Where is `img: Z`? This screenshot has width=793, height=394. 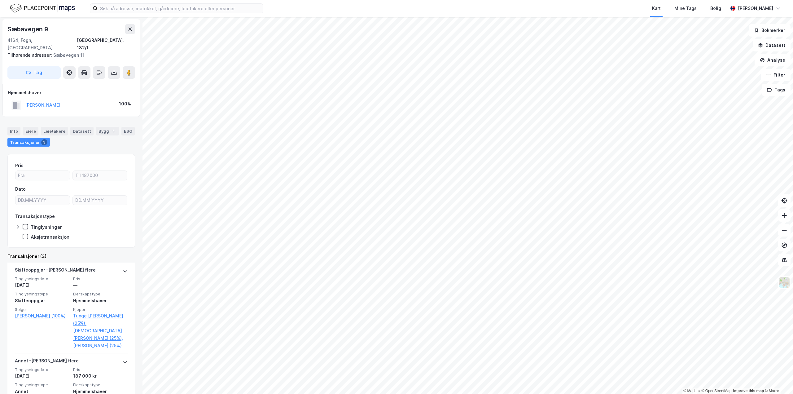 img: Z is located at coordinates (785, 282).